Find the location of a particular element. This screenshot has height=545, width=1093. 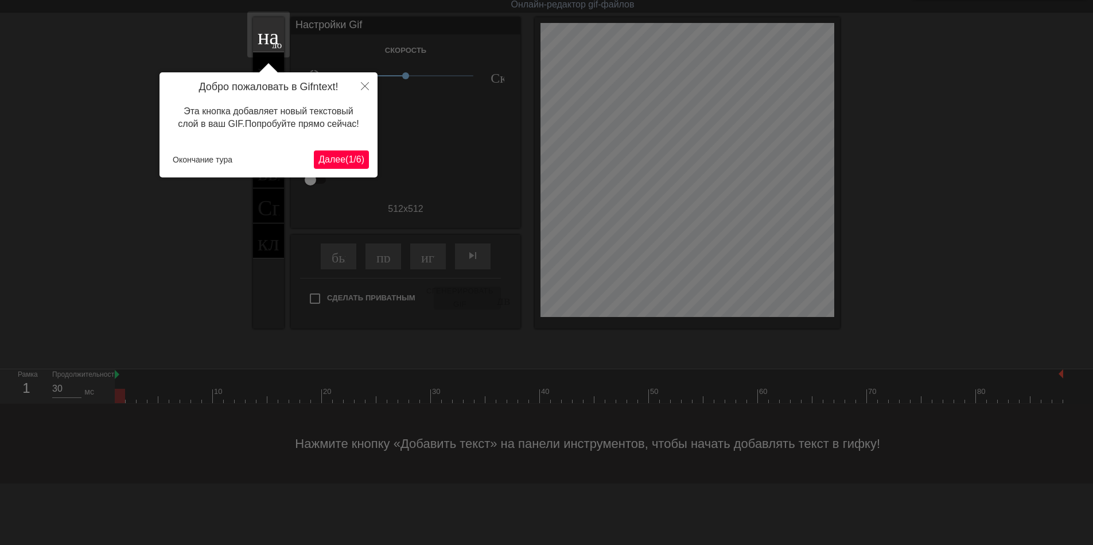

button: Закрыть is located at coordinates (365, 86).